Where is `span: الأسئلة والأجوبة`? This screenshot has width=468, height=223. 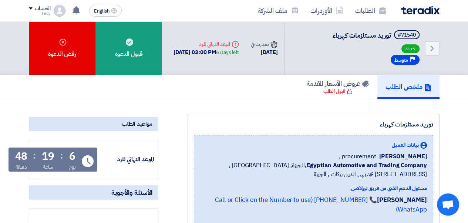 span: الأسئلة والأجوبة is located at coordinates (132, 192).